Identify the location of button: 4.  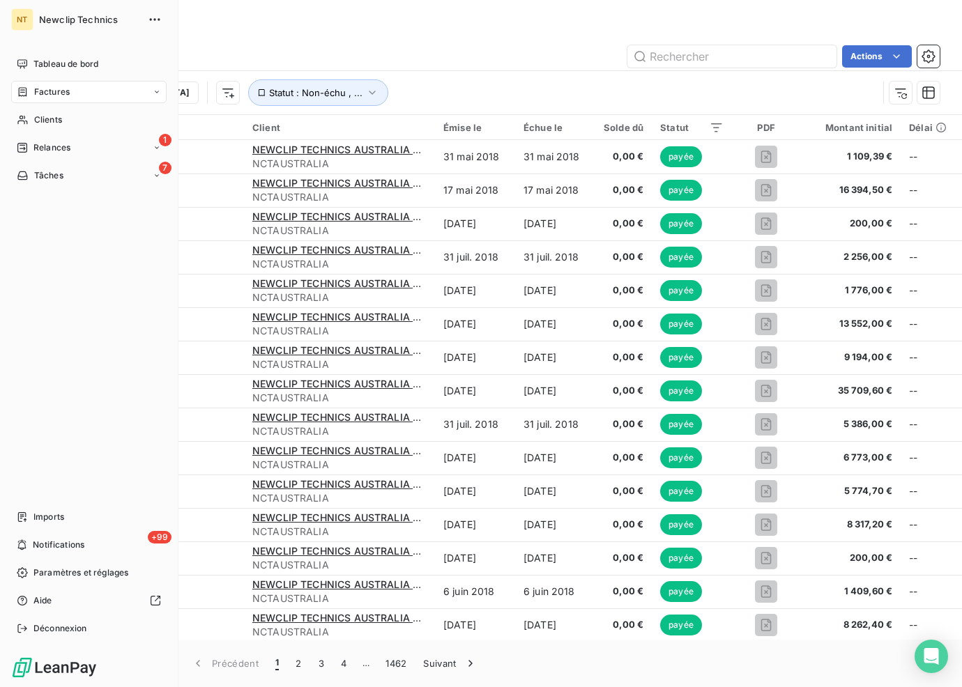
(344, 664).